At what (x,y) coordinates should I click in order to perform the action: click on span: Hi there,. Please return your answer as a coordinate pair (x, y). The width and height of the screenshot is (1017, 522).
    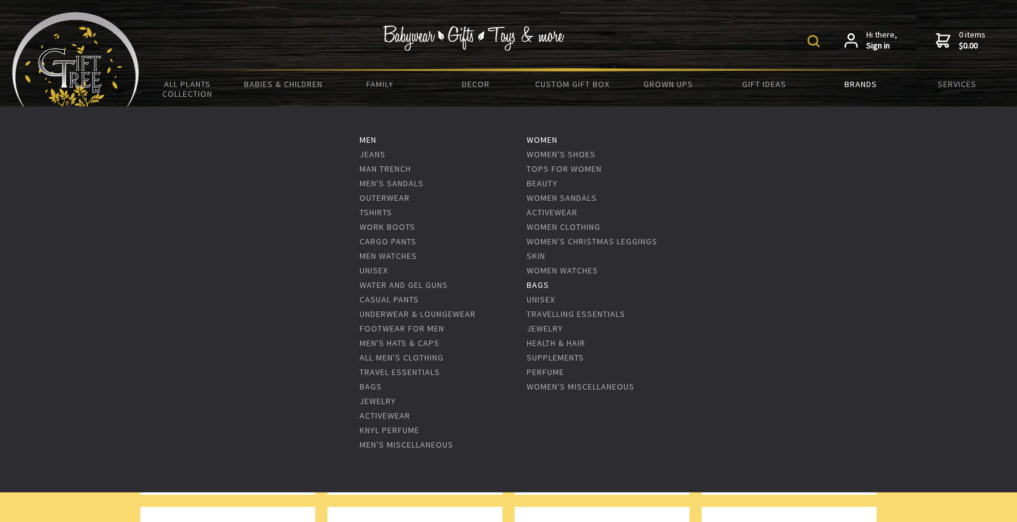
    Looking at the image, I should click on (881, 40).